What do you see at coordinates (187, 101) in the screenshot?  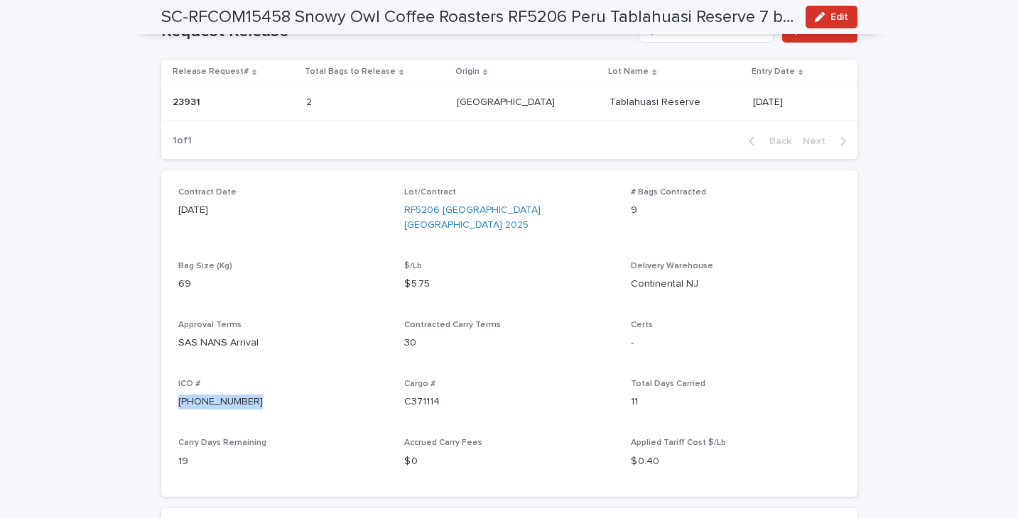 I see `p: 23931` at bounding box center [187, 101].